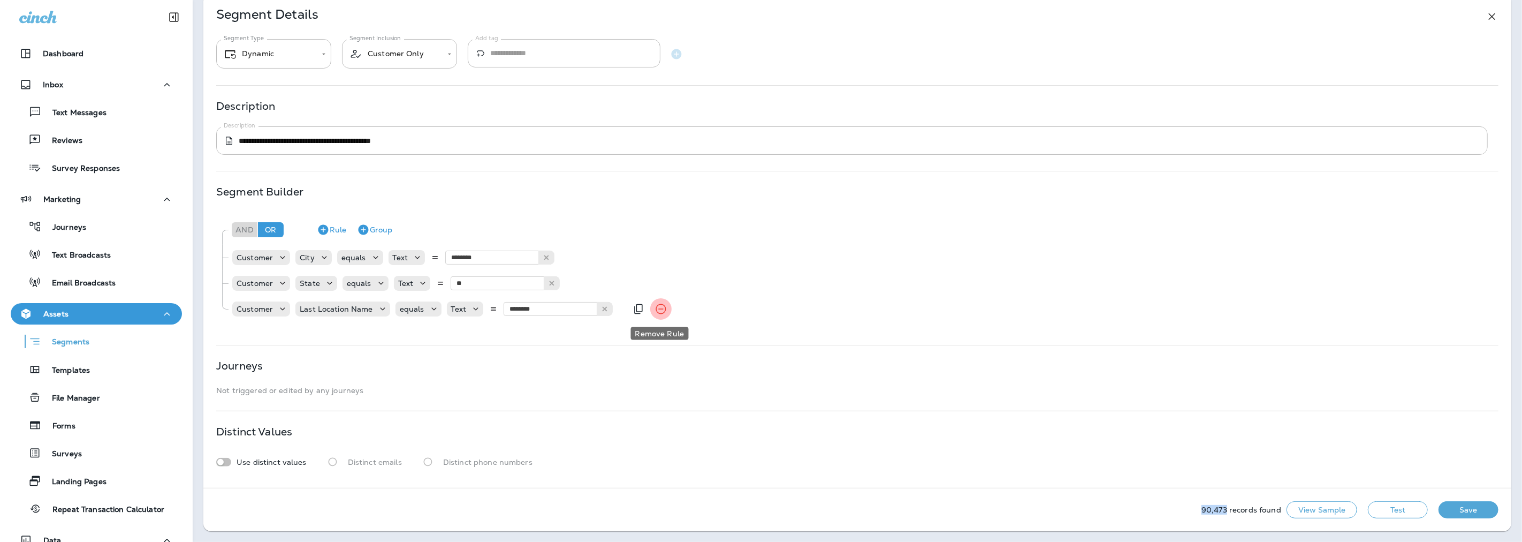 The width and height of the screenshot is (1522, 542). What do you see at coordinates (96, 199) in the screenshot?
I see `button: Marketing` at bounding box center [96, 199].